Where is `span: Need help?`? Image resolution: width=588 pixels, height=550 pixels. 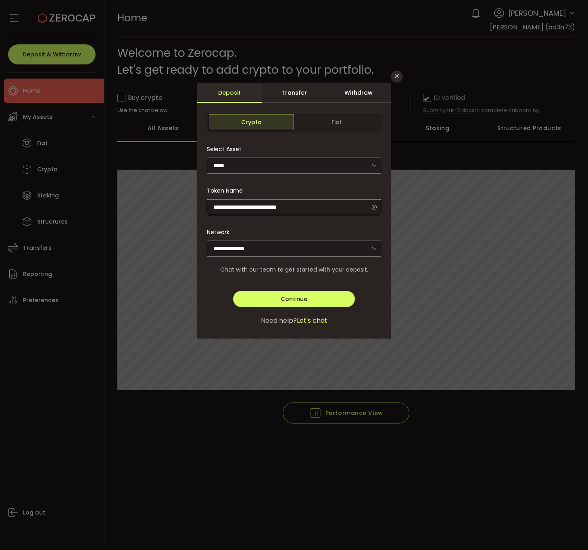 span: Need help? is located at coordinates (279, 321).